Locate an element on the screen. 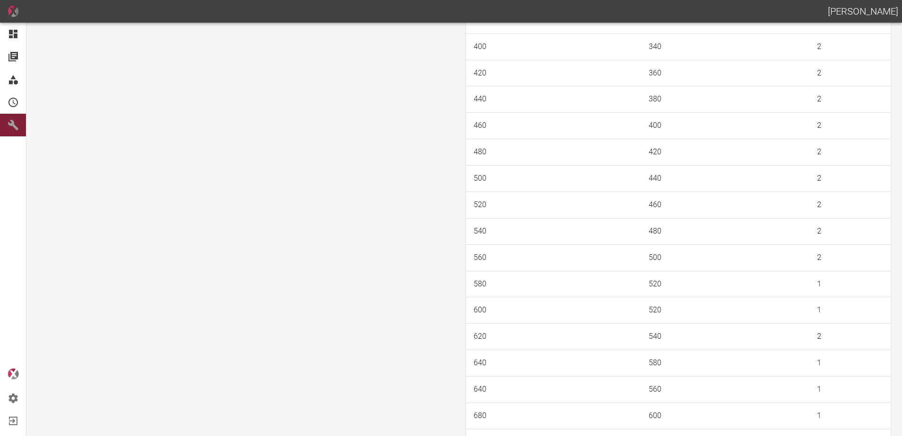 This screenshot has width=902, height=436. td: 420 is located at coordinates (725, 152).